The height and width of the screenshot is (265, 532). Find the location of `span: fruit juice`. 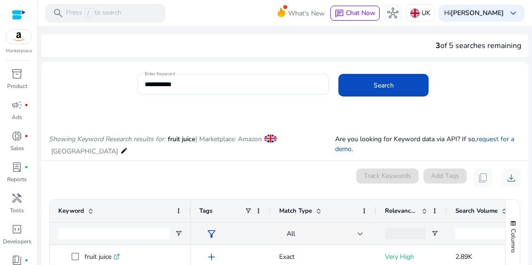

span: fruit juice is located at coordinates (181, 139).